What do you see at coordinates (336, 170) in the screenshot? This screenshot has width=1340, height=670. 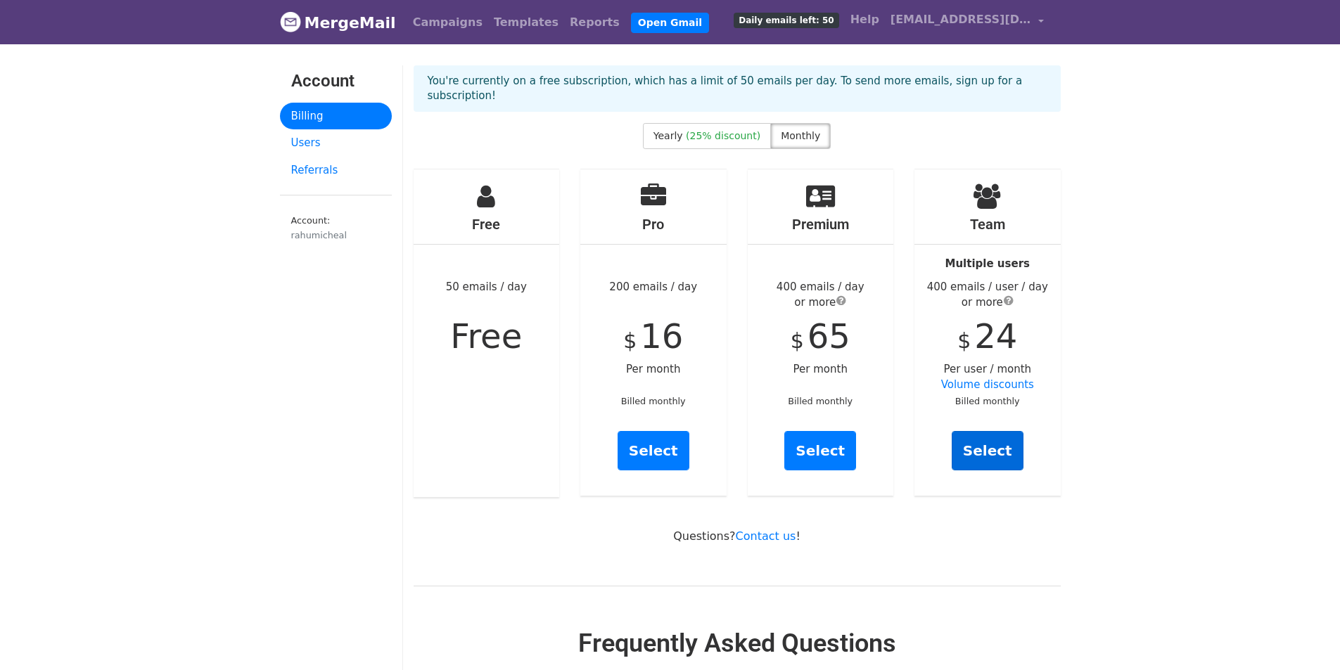 I see `a: Referrals` at bounding box center [336, 170].